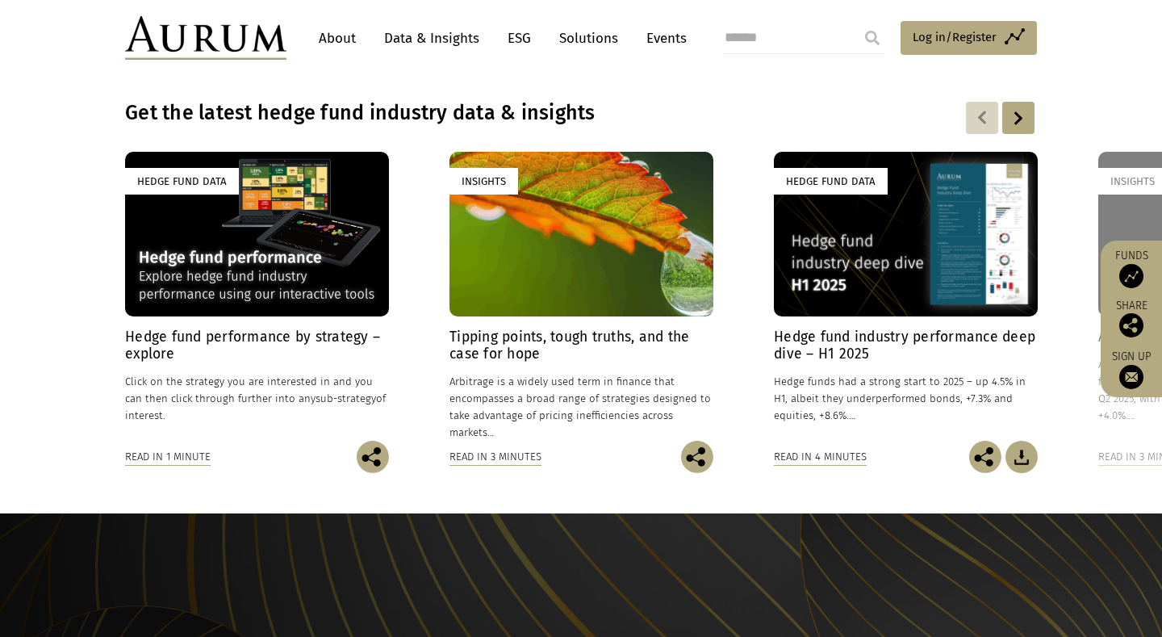 The height and width of the screenshot is (637, 1162). What do you see at coordinates (968, 38) in the screenshot?
I see `a: Log in/Register` at bounding box center [968, 38].